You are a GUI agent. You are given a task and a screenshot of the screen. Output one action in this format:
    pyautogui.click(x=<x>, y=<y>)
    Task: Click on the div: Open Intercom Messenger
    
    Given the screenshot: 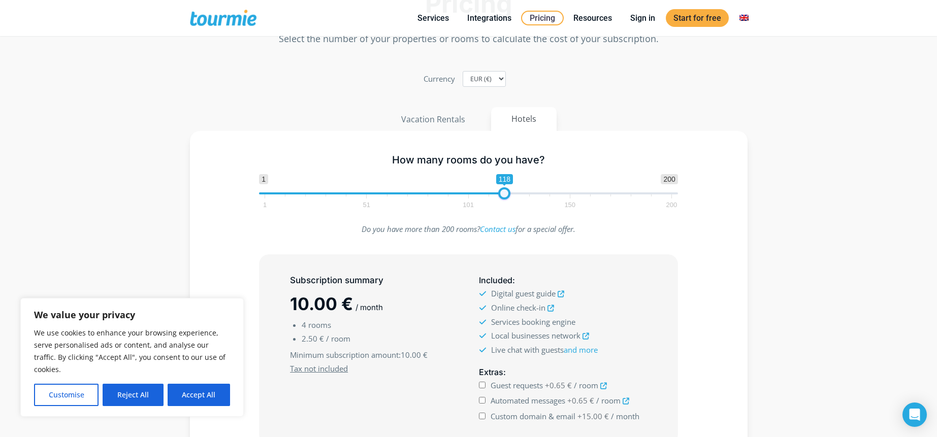 What is the action you would take?
    pyautogui.click(x=915, y=415)
    